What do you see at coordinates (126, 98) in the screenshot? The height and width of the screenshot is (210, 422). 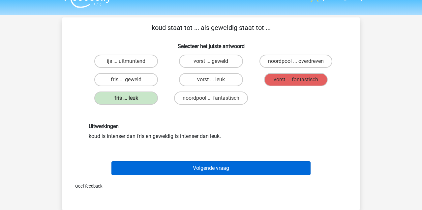 I see `label: fris ... leuk` at bounding box center [126, 98].